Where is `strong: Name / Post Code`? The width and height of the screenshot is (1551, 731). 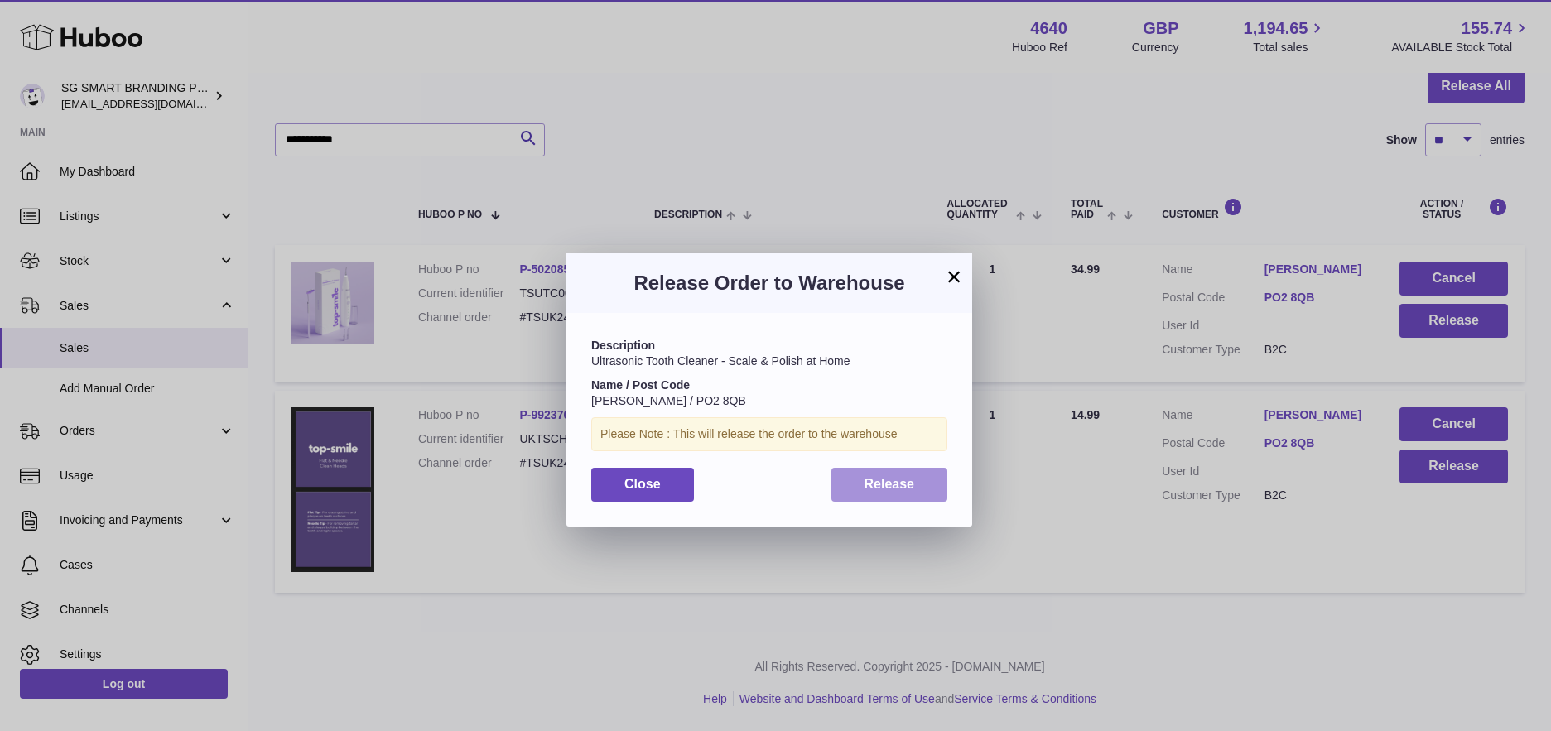 strong: Name / Post Code is located at coordinates (640, 385).